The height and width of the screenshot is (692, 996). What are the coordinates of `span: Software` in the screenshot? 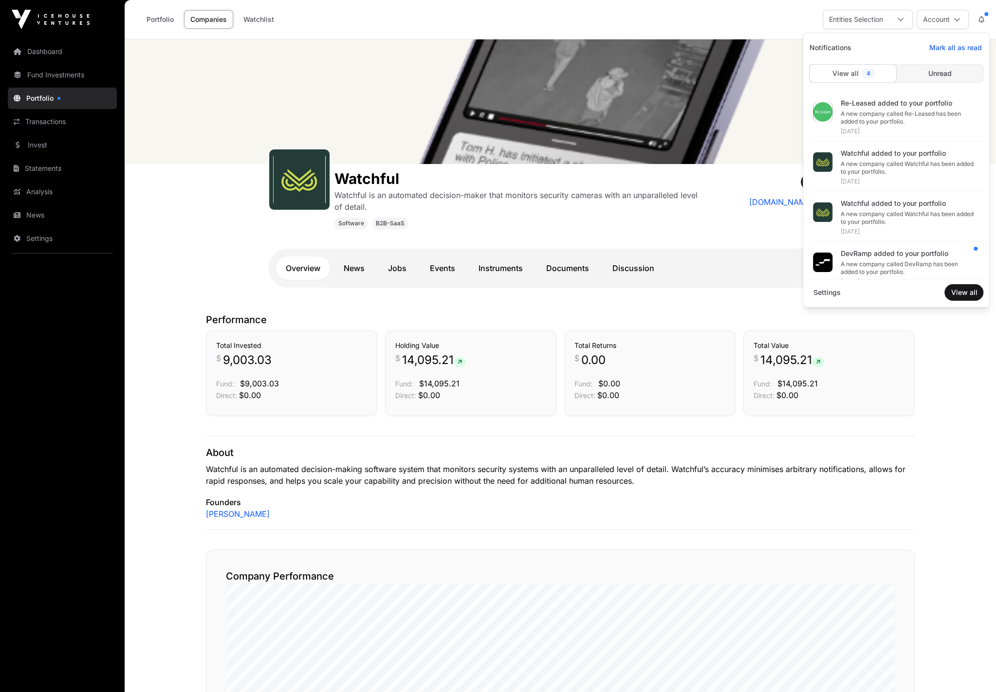 It's located at (351, 223).